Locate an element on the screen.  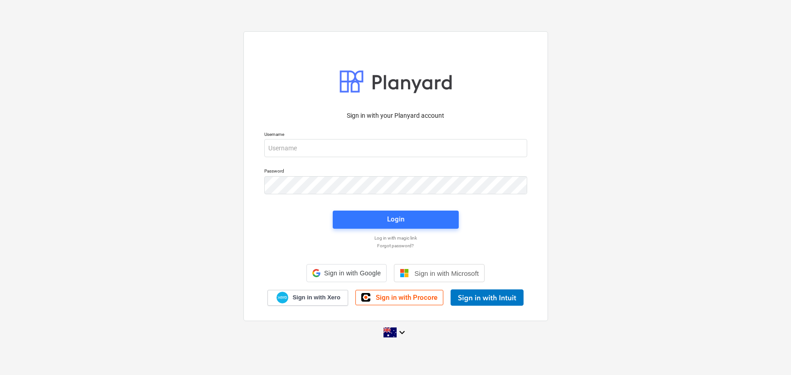
span: Sign in with Xero is located at coordinates (316, 298).